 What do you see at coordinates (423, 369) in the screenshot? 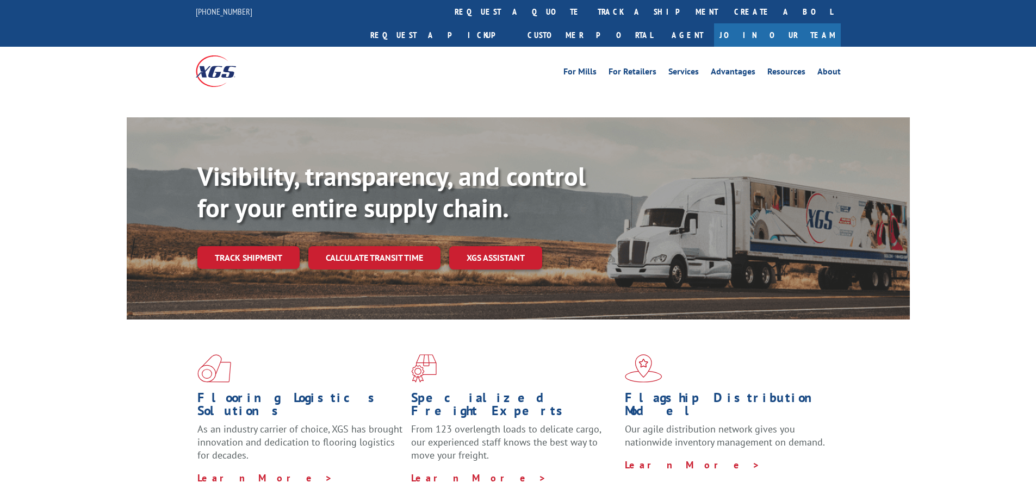
I see `img: xgs-icon-focused-on-flooring-red` at bounding box center [423, 369].